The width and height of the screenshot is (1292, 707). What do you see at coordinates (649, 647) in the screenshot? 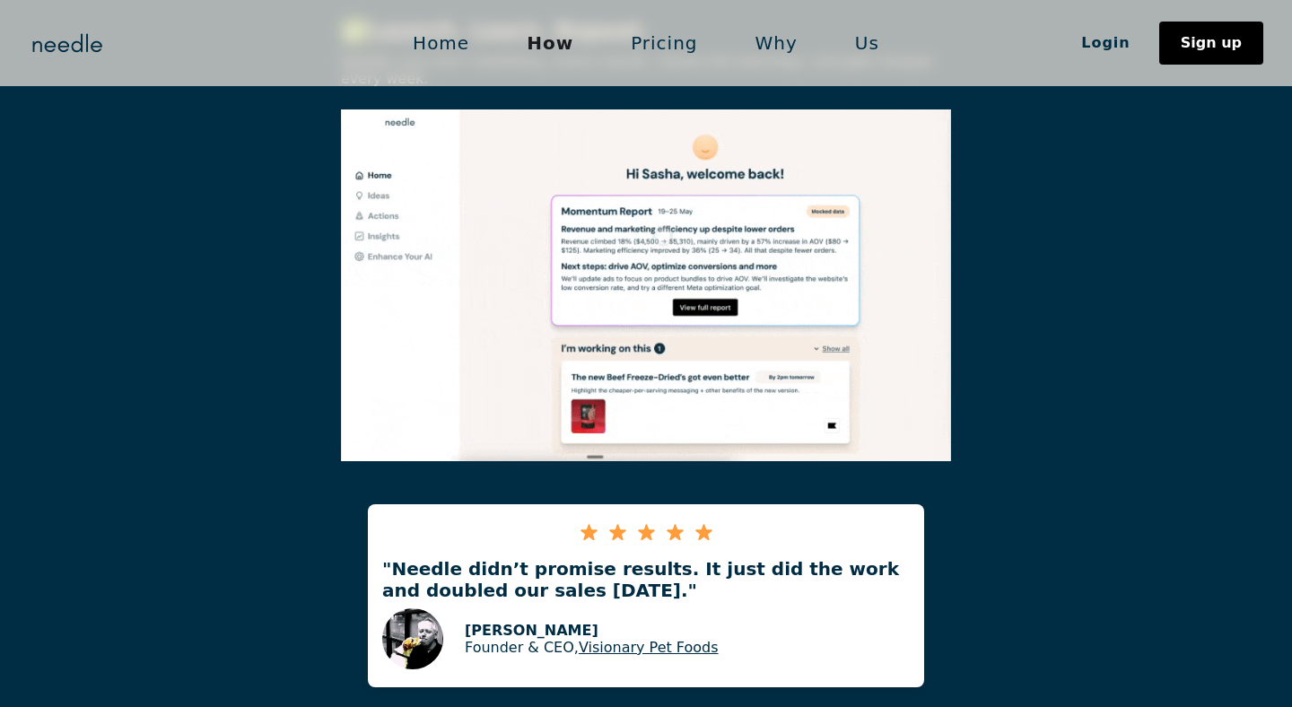
I see `a: Visionary Pet Foods` at bounding box center [649, 647].